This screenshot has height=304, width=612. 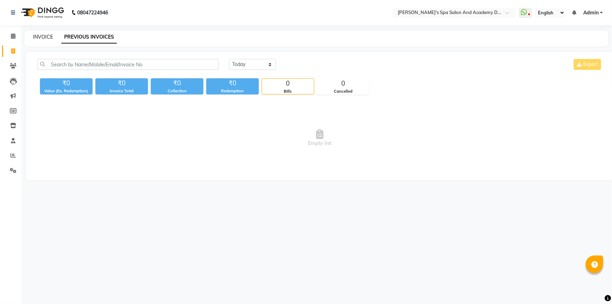 I want to click on div: Bills, so click(x=288, y=91).